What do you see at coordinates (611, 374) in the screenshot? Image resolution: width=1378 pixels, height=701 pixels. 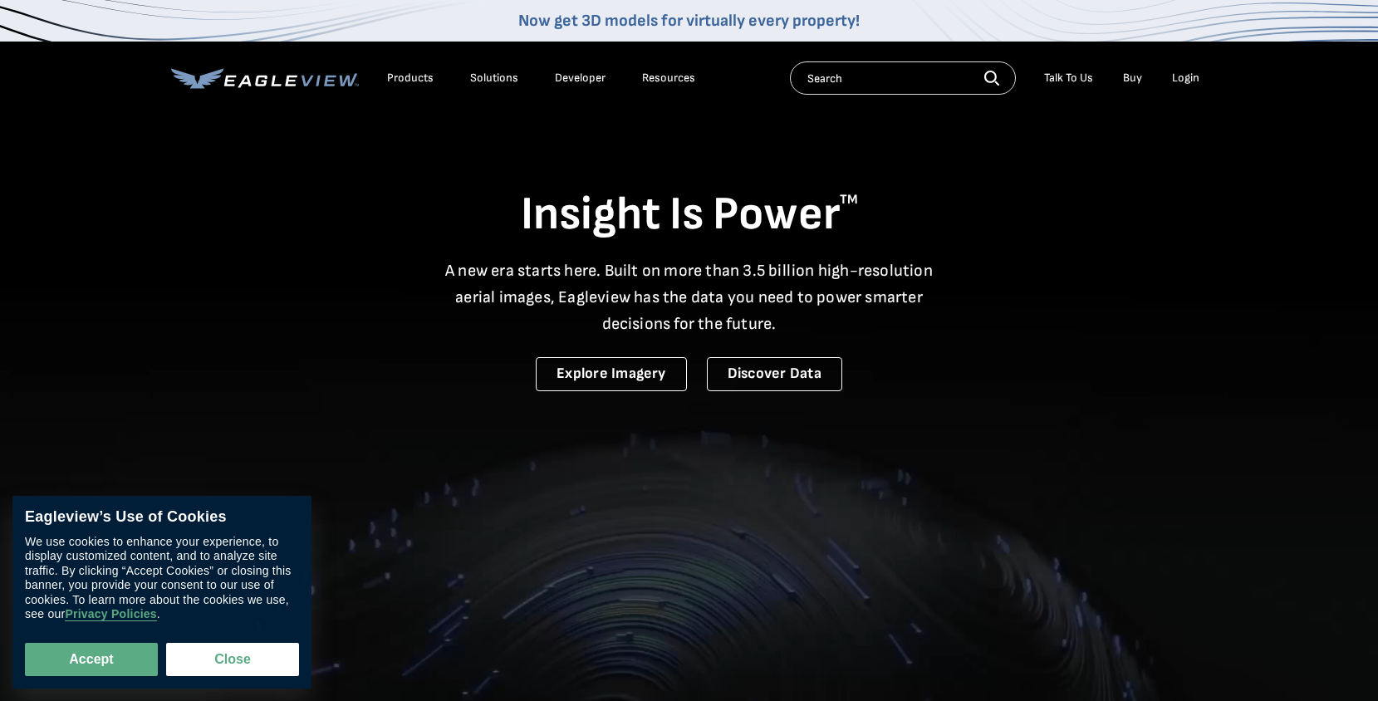 I see `a: Explore Imagery` at bounding box center [611, 374].